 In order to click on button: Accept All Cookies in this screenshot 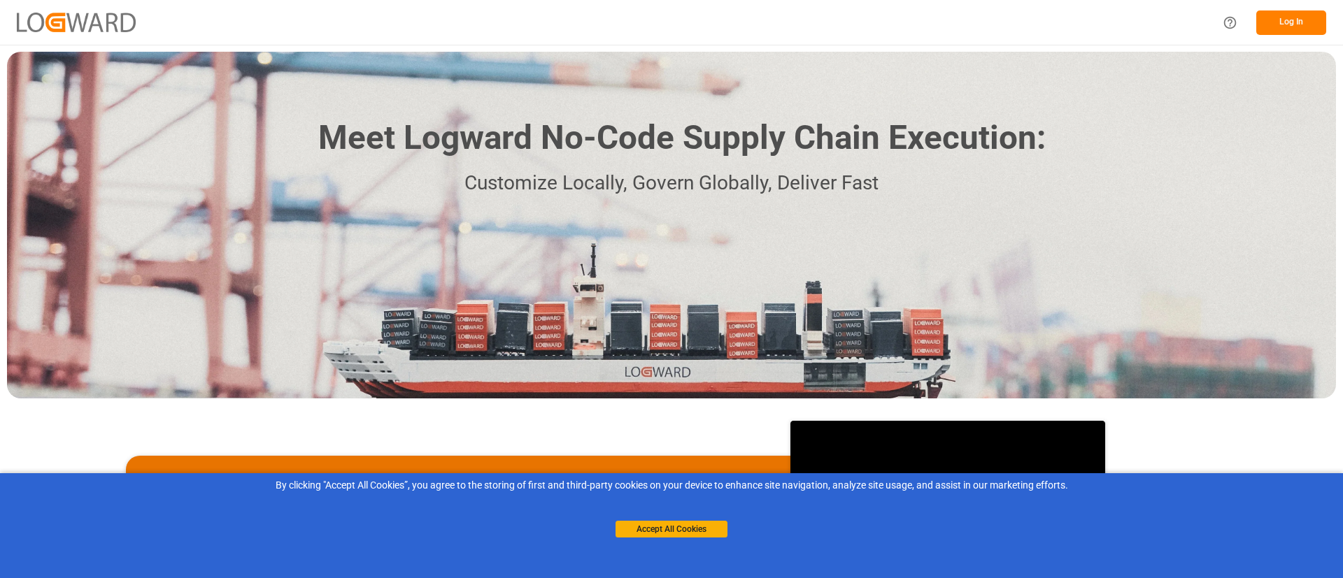, I will do `click(671, 529)`.